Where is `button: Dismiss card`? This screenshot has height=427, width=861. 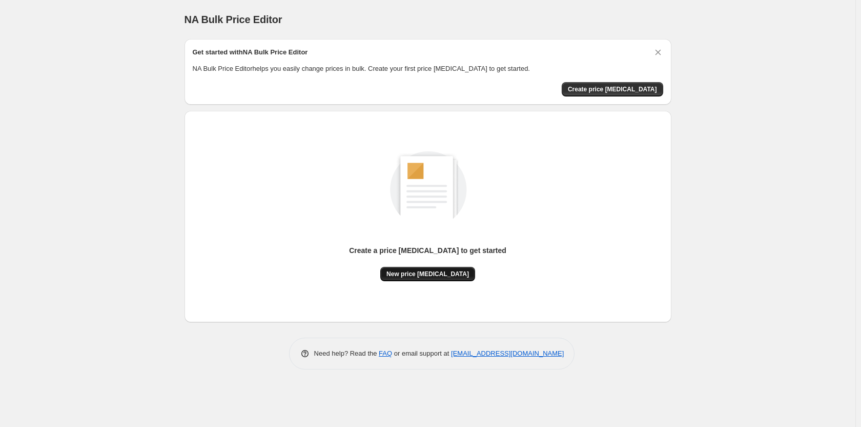
button: Dismiss card is located at coordinates (658, 52).